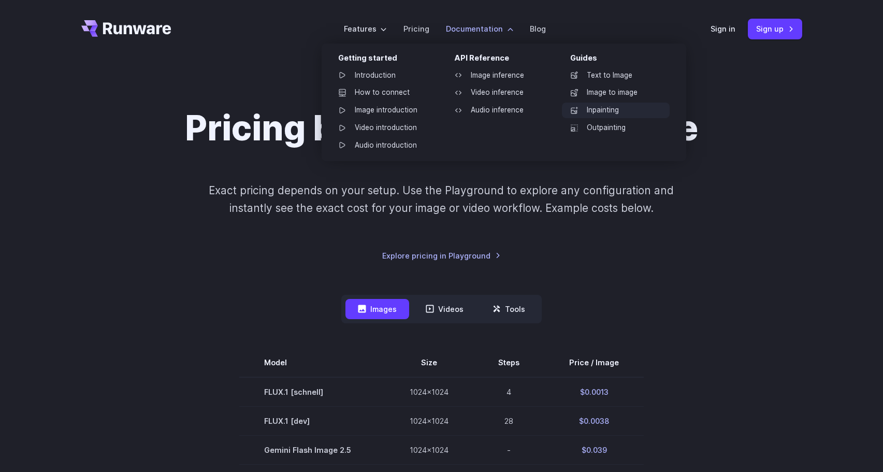 This screenshot has width=883, height=472. I want to click on th: Steps, so click(508, 362).